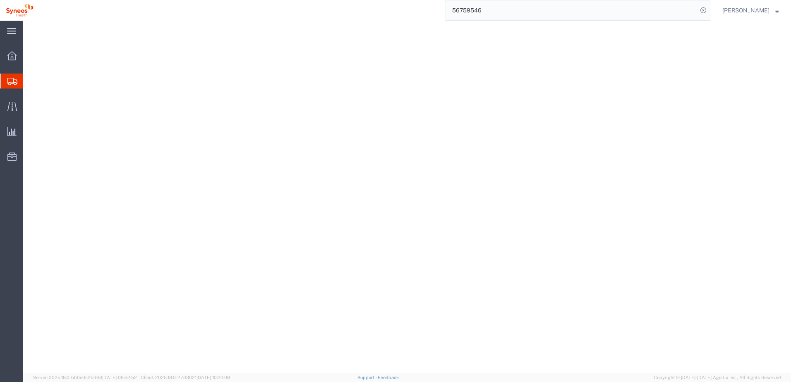  I want to click on span: Natan Tateishi, so click(746, 10).